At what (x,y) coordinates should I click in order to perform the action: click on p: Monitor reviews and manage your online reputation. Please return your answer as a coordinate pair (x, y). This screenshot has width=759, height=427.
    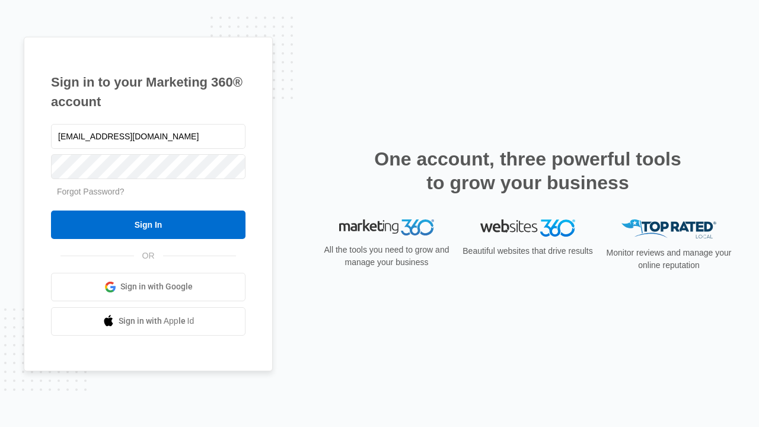
    Looking at the image, I should click on (669, 259).